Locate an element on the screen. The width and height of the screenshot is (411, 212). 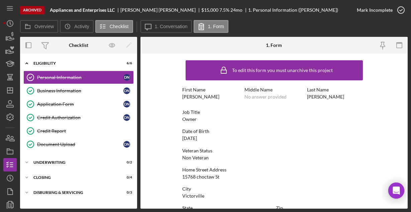
div: 1. Form is located at coordinates (274, 45).